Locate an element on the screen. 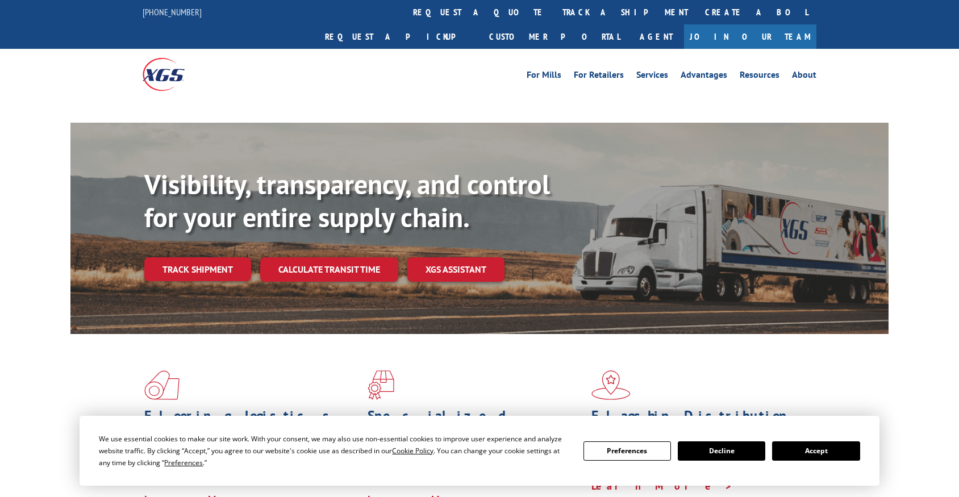 The height and width of the screenshot is (497, 959). button: Accept is located at coordinates (815, 451).